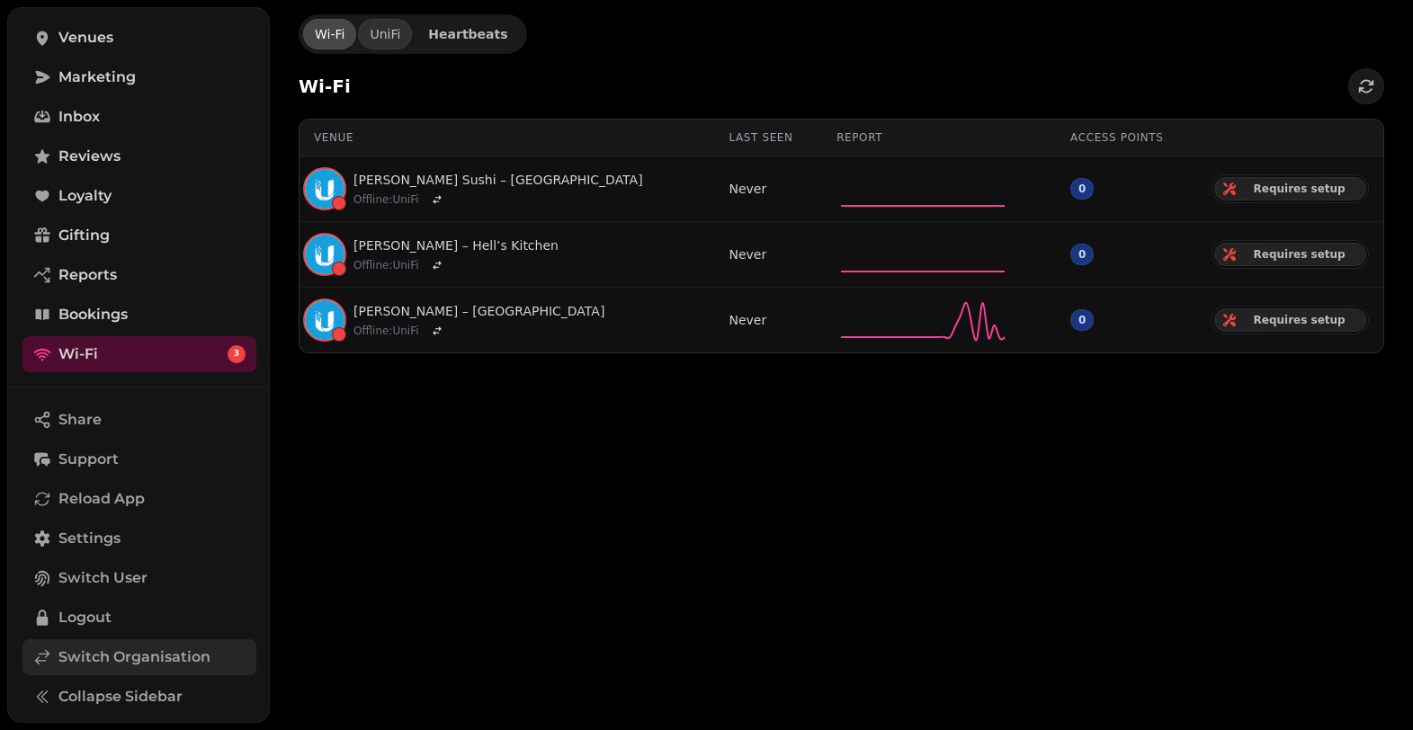 This screenshot has height=730, width=1413. Describe the element at coordinates (134, 657) in the screenshot. I see `span: Switch Organisation` at that location.